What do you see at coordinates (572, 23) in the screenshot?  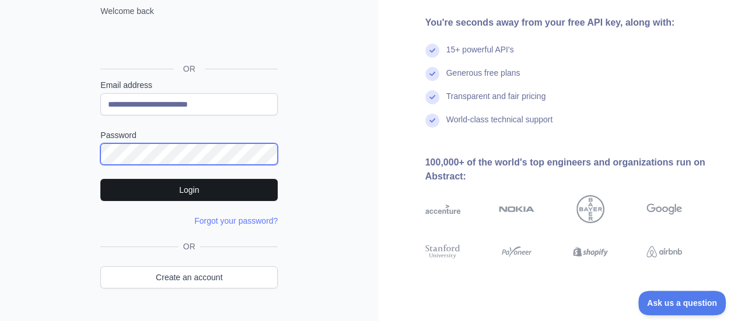 I see `div: You're seconds away from your free API key, along with:` at bounding box center [572, 23].